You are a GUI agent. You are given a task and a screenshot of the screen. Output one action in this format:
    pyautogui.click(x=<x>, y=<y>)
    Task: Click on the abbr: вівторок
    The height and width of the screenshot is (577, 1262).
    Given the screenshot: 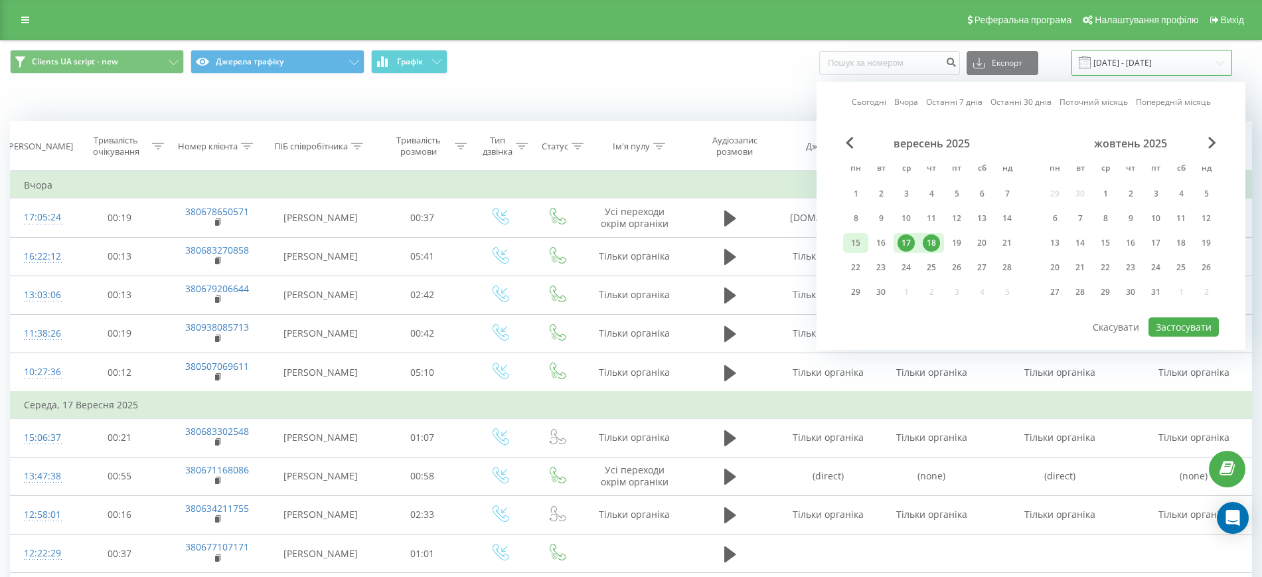 What is the action you would take?
    pyautogui.click(x=1080, y=169)
    